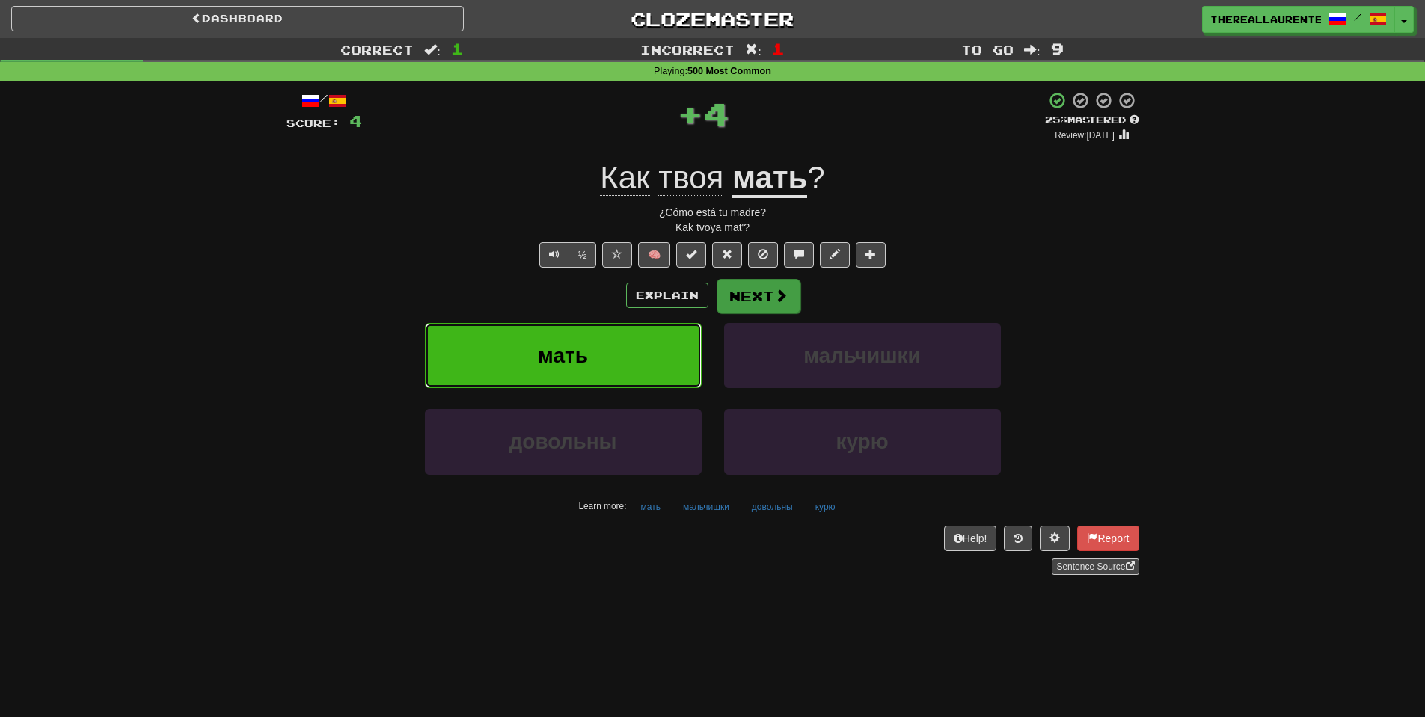 The width and height of the screenshot is (1425, 717). I want to click on a: thereallaurente /, so click(1299, 19).